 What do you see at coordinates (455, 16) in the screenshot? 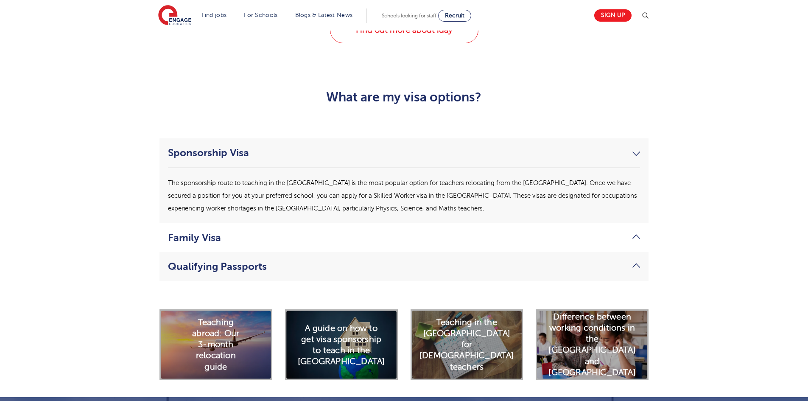
I see `a: Recruit` at bounding box center [455, 16].